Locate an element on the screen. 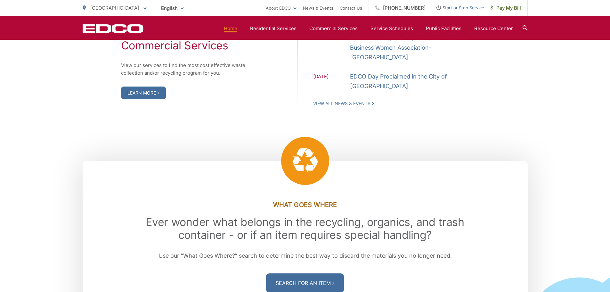 This screenshot has width=610, height=292. a: News & Events is located at coordinates (318, 8).